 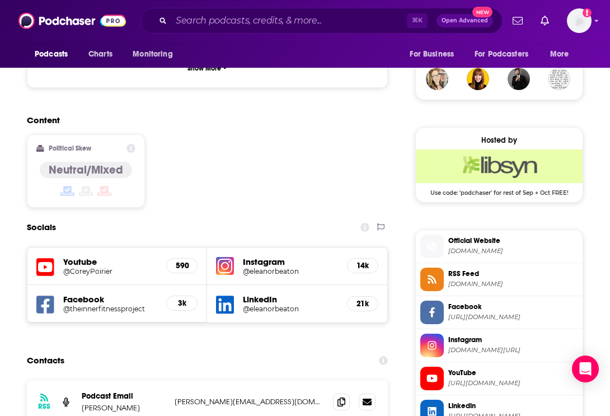 I want to click on span: instagram.com/eleanorbeaton, so click(x=513, y=350).